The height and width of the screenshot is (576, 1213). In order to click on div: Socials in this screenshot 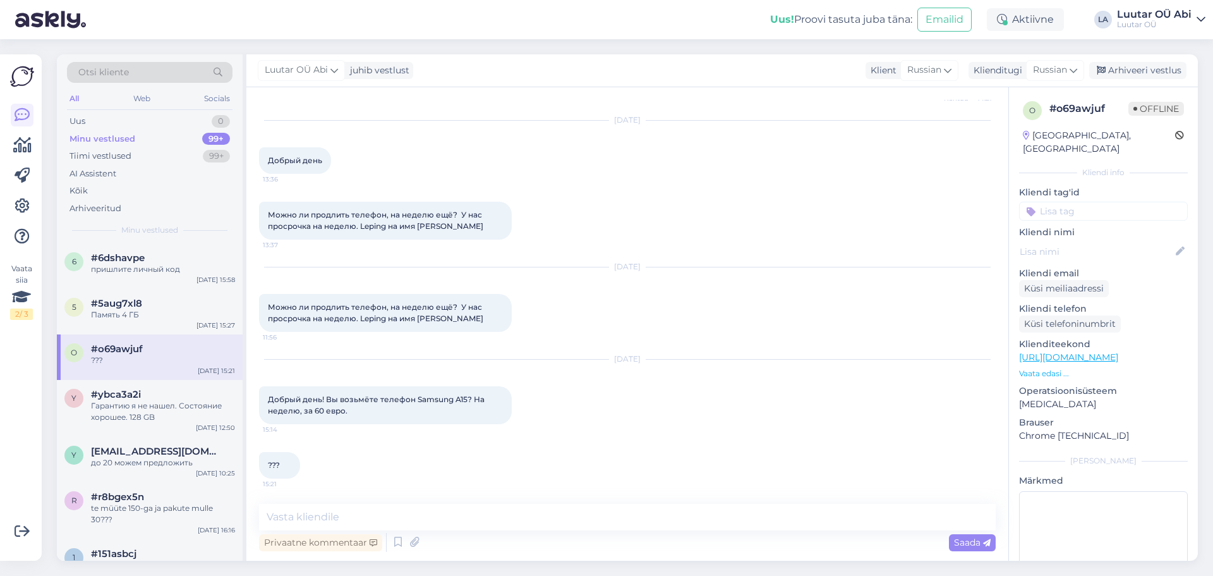, I will do `click(217, 99)`.